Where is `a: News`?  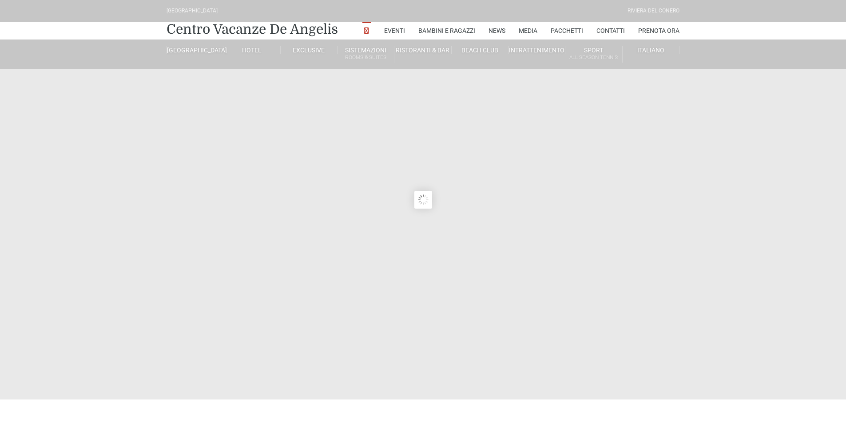
a: News is located at coordinates (497, 31).